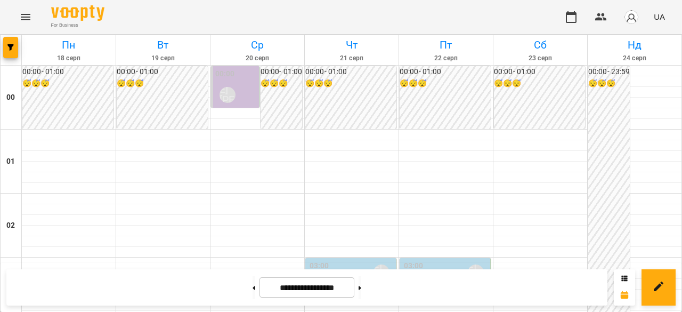 The image size is (682, 312). What do you see at coordinates (11, 162) in the screenshot?
I see `h6: 01` at bounding box center [11, 162].